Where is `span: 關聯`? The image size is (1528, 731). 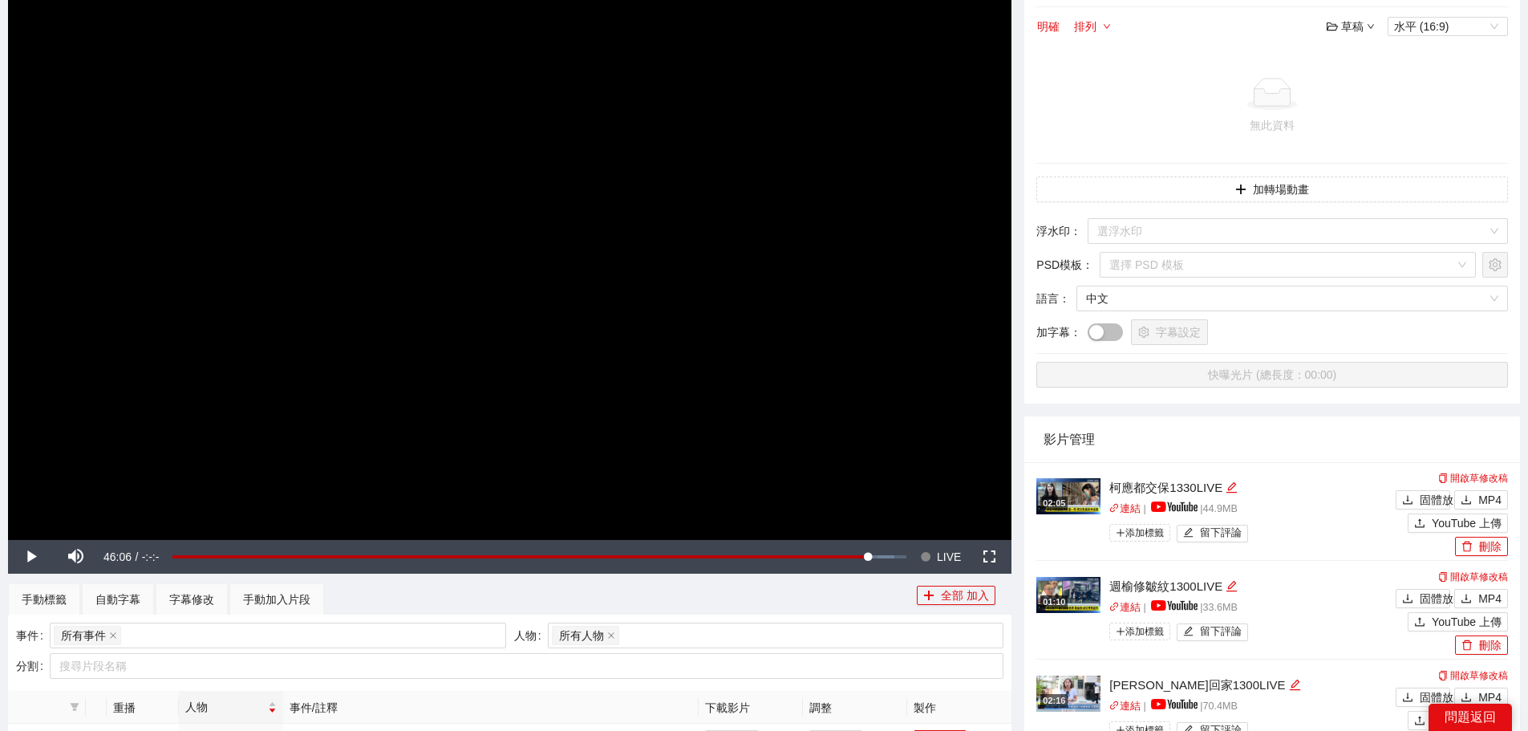 span: 關聯 is located at coordinates (1114, 606).